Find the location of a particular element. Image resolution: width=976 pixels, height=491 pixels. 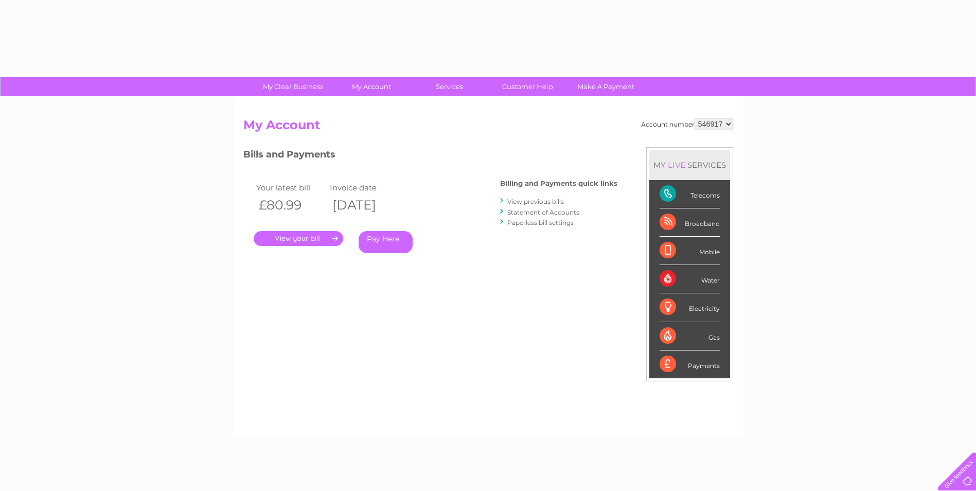

div: Broadband is located at coordinates (689, 222).